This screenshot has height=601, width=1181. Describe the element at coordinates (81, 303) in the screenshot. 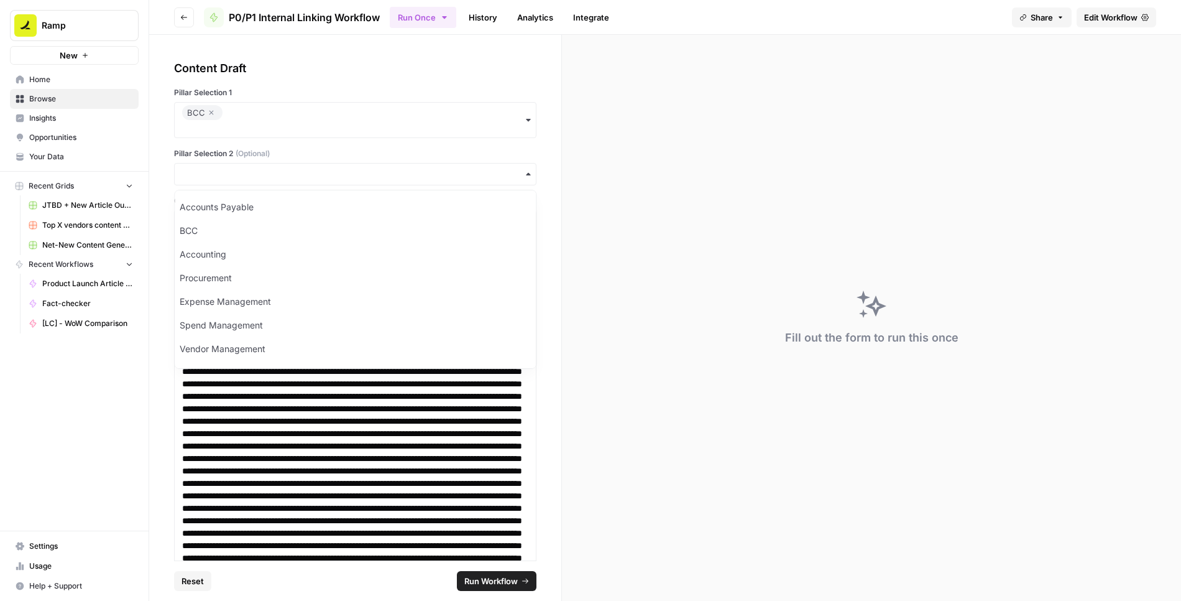

I see `a: Fact-checker` at that location.